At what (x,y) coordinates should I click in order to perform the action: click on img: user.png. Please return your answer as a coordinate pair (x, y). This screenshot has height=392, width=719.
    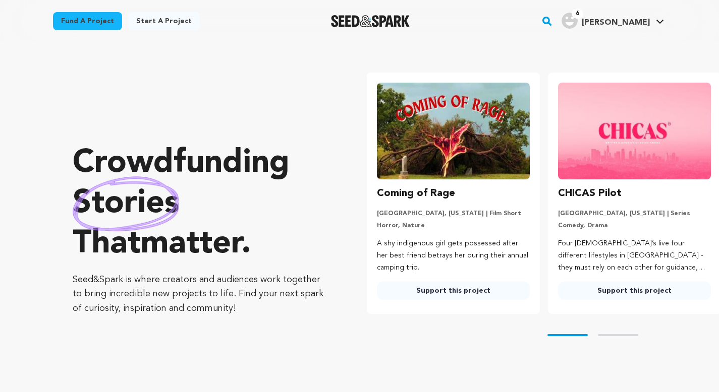
    Looking at the image, I should click on (569, 21).